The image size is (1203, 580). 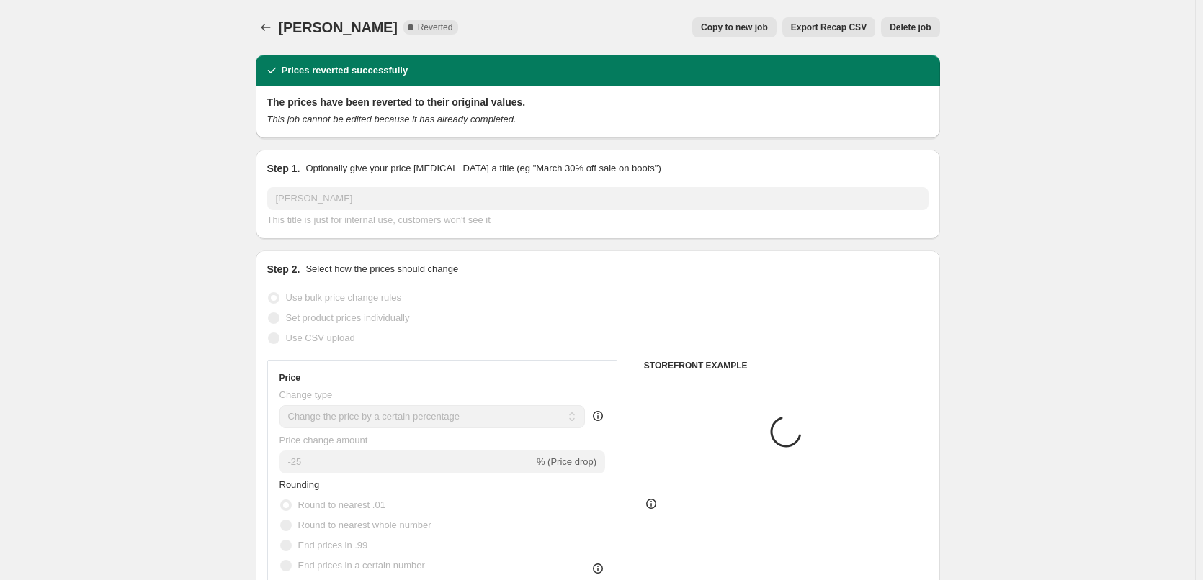 I want to click on button: Price change jobs, so click(x=266, y=27).